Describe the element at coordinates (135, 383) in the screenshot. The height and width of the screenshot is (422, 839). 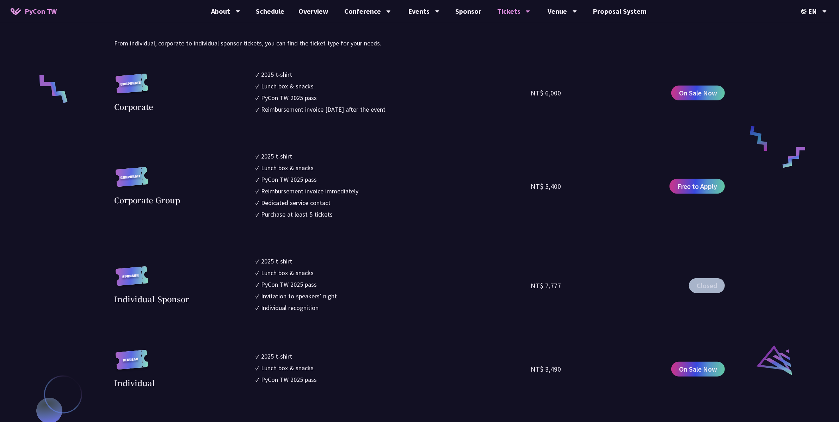
I see `div: Individual` at that location.